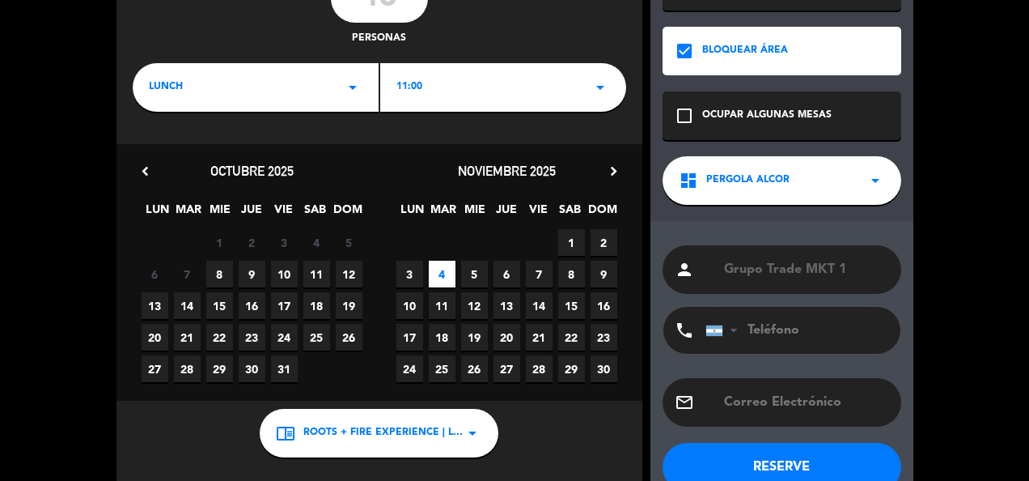 The height and width of the screenshot is (481, 1029). What do you see at coordinates (725, 330) in the screenshot?
I see `div: Argentina: +54` at bounding box center [725, 330].